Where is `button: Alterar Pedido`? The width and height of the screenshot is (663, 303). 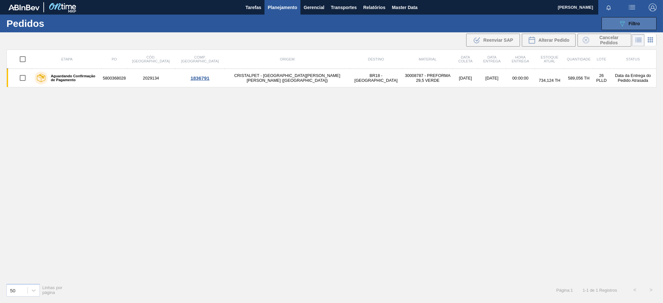
button: Alterar Pedido is located at coordinates (549, 40).